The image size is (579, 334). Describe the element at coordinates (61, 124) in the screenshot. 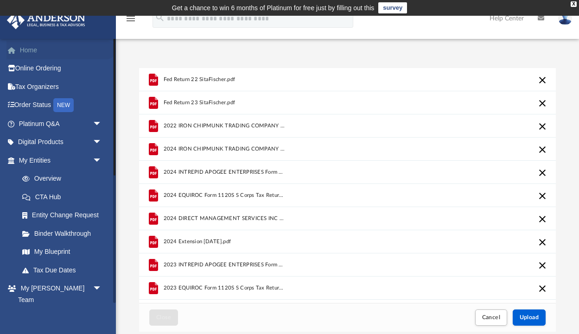

I see `a: Platinum Q&Aarrow_drop_down` at that location.